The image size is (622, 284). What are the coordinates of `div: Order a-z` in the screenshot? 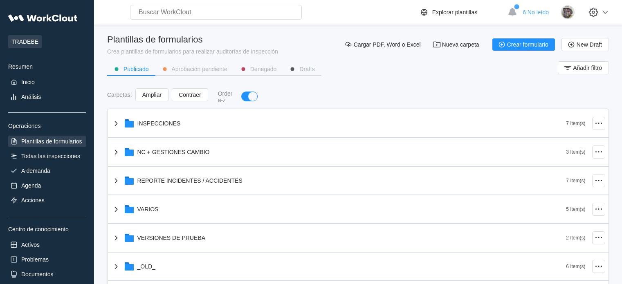 It's located at (226, 97).